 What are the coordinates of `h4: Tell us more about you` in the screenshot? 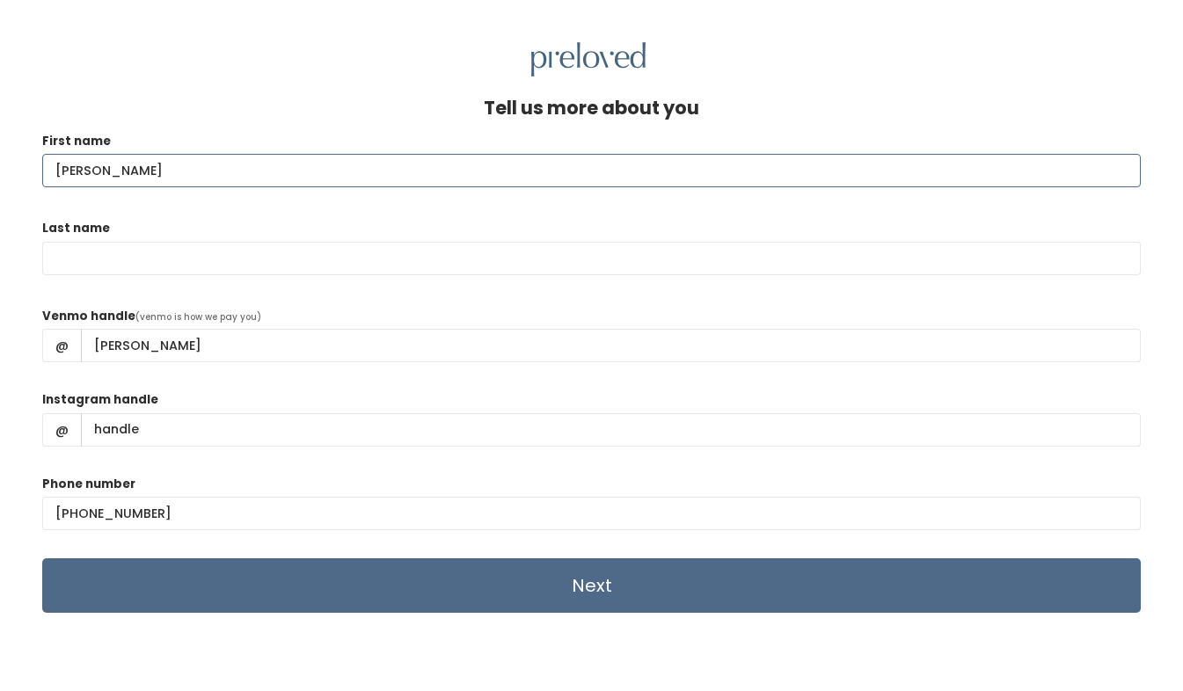 It's located at (591, 107).